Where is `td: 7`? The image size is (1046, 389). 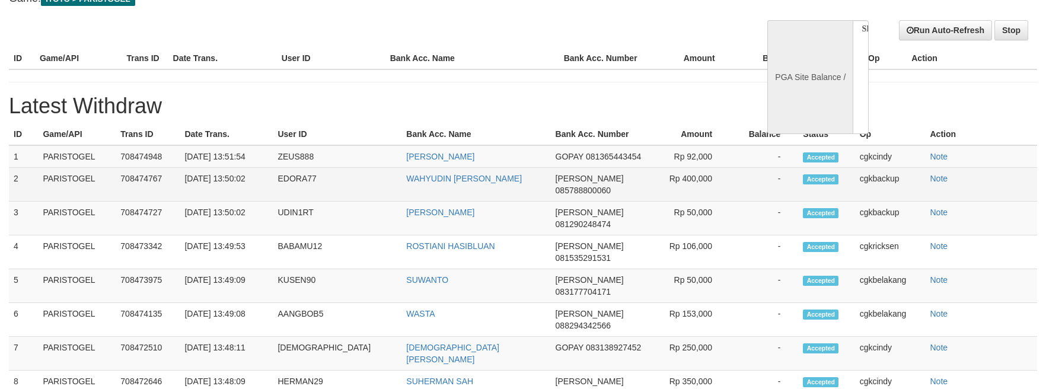
td: 7 is located at coordinates (23, 354).